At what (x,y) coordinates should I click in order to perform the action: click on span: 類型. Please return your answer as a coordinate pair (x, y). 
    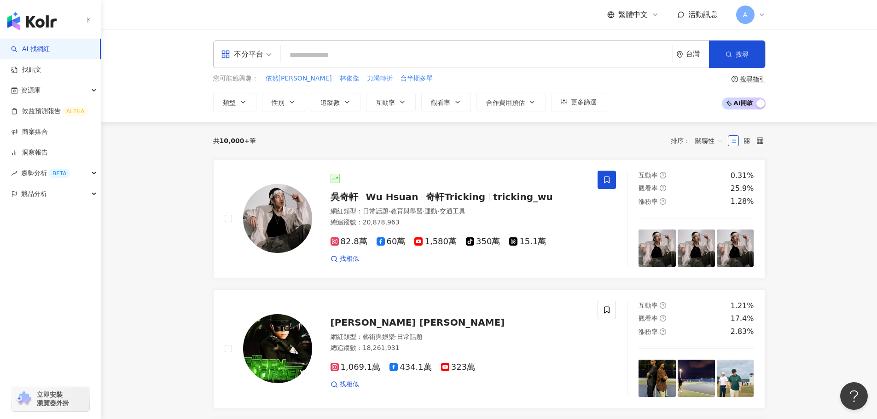
    Looking at the image, I should click on (229, 103).